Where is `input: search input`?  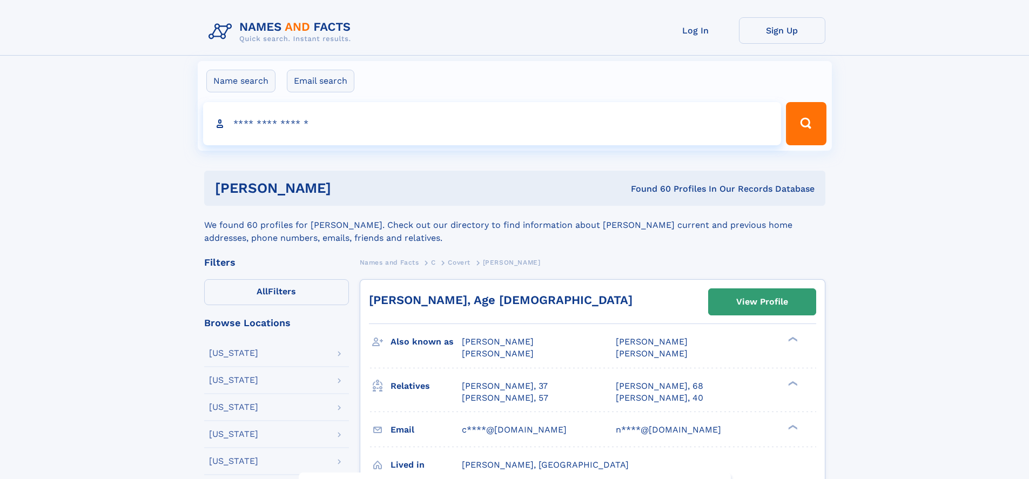 input: search input is located at coordinates (492, 124).